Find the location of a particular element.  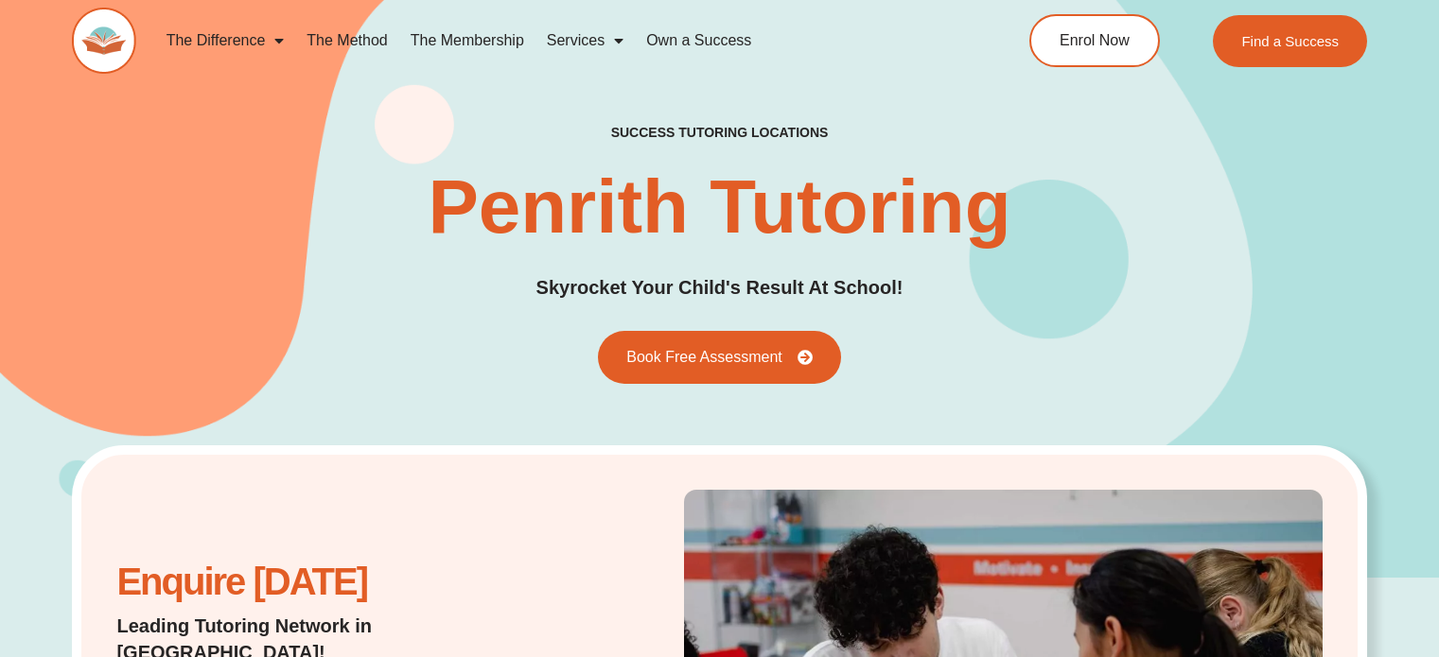

h2: success tutoring locations is located at coordinates (720, 132).